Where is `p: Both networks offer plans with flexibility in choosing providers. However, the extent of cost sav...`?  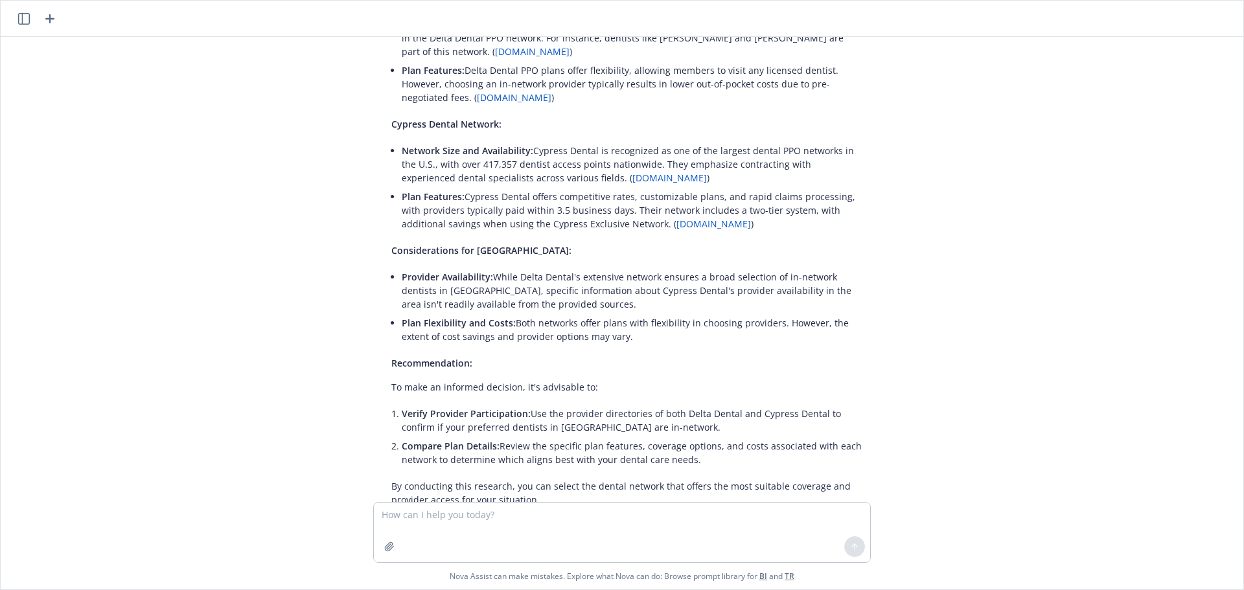
p: Both networks offer plans with flexibility in choosing providers. However, the extent of cost sav... is located at coordinates (632, 330).